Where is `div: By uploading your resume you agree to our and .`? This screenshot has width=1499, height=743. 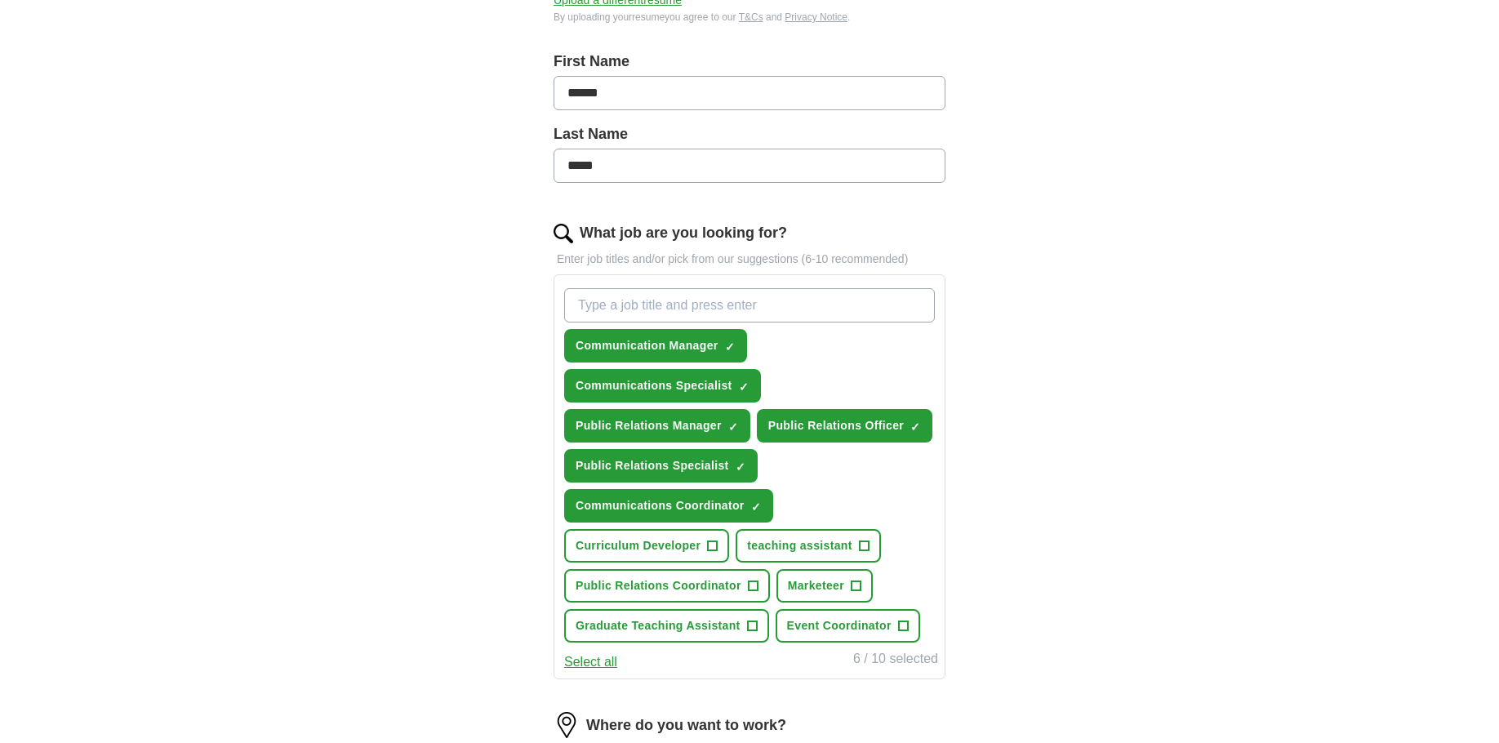 div: By uploading your resume you agree to our and . is located at coordinates (750, 17).